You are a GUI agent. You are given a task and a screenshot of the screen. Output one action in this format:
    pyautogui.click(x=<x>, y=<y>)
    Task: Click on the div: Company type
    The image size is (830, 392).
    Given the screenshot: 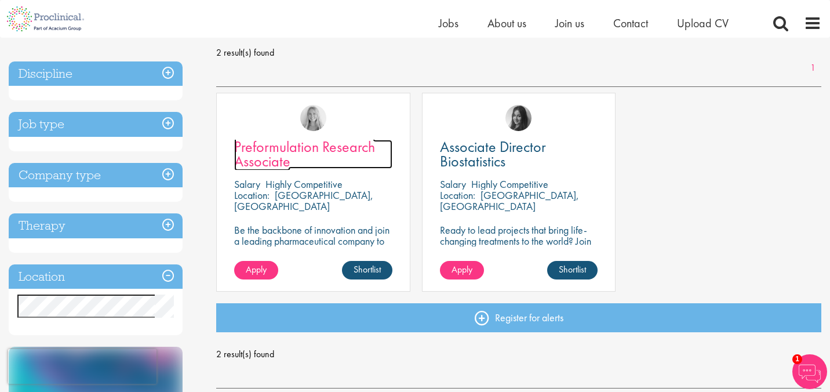 What is the action you would take?
    pyautogui.click(x=96, y=175)
    